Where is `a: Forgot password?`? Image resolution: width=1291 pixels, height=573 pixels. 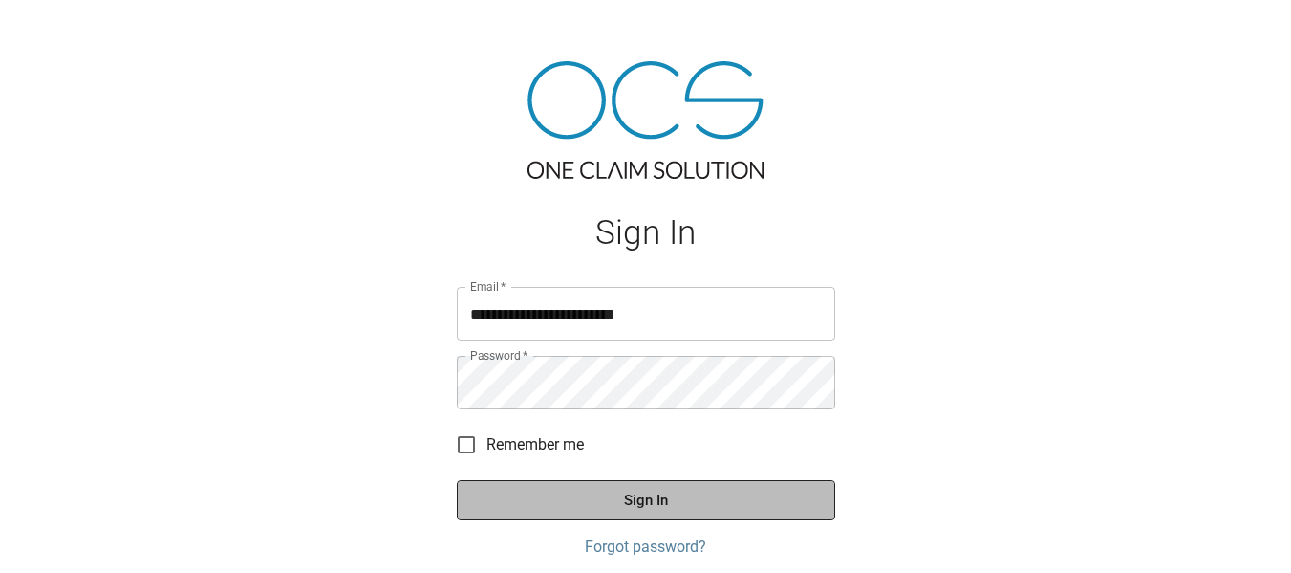 a: Forgot password? is located at coordinates (646, 547).